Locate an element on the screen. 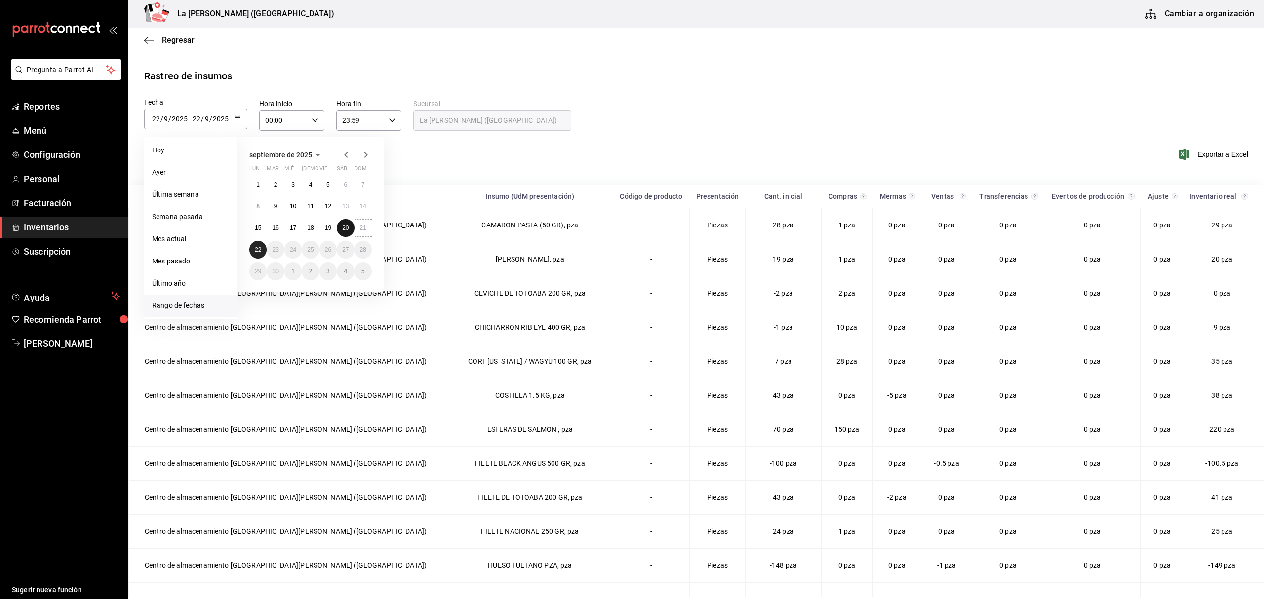  span: septiembre de 2025 is located at coordinates (280, 155).